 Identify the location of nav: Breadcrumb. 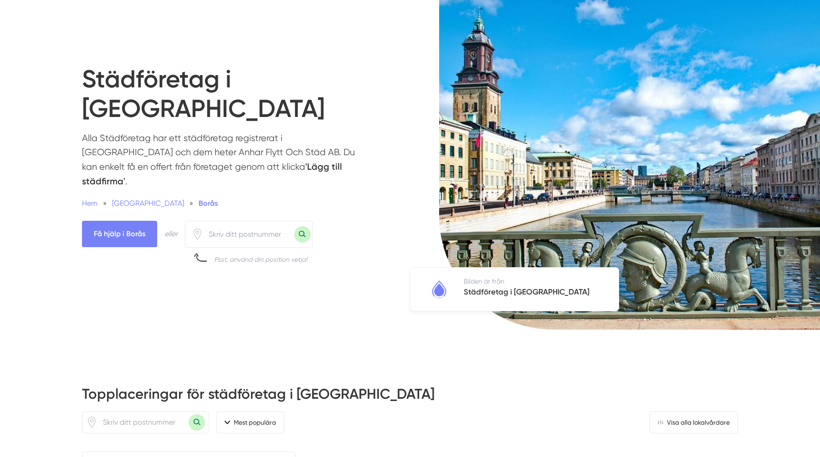
(220, 203).